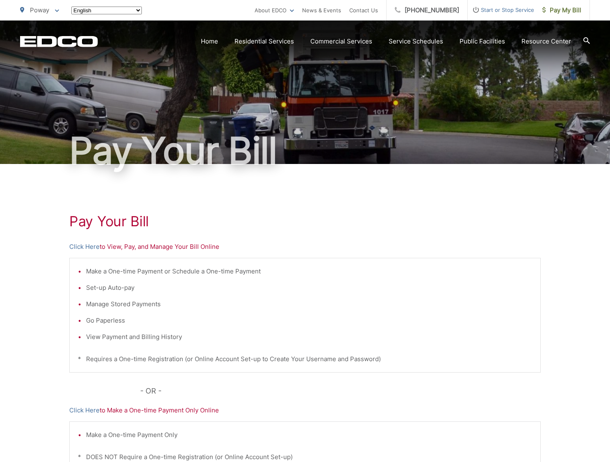 The height and width of the screenshot is (462, 610). Describe the element at coordinates (546, 41) in the screenshot. I see `a: Resource Center` at that location.